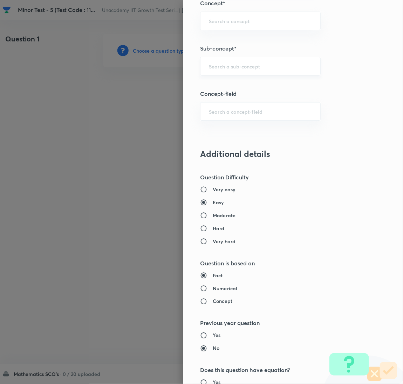 The width and height of the screenshot is (403, 384). Describe the element at coordinates (225, 288) in the screenshot. I see `h6: Numerical` at that location.